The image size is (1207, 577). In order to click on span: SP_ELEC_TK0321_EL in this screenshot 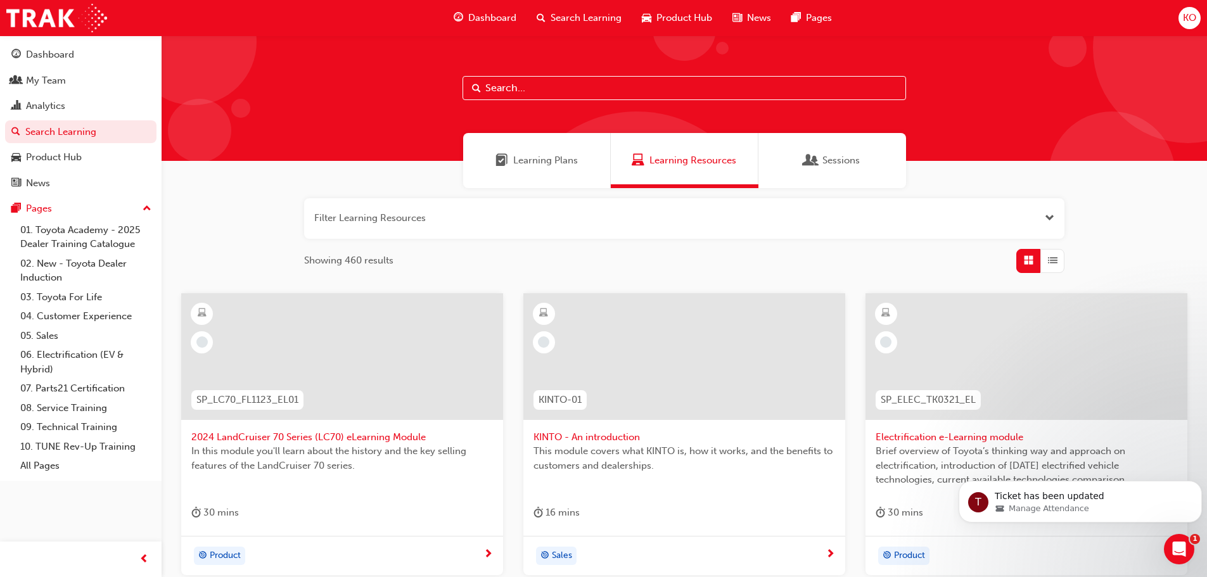, I will do `click(928, 400)`.